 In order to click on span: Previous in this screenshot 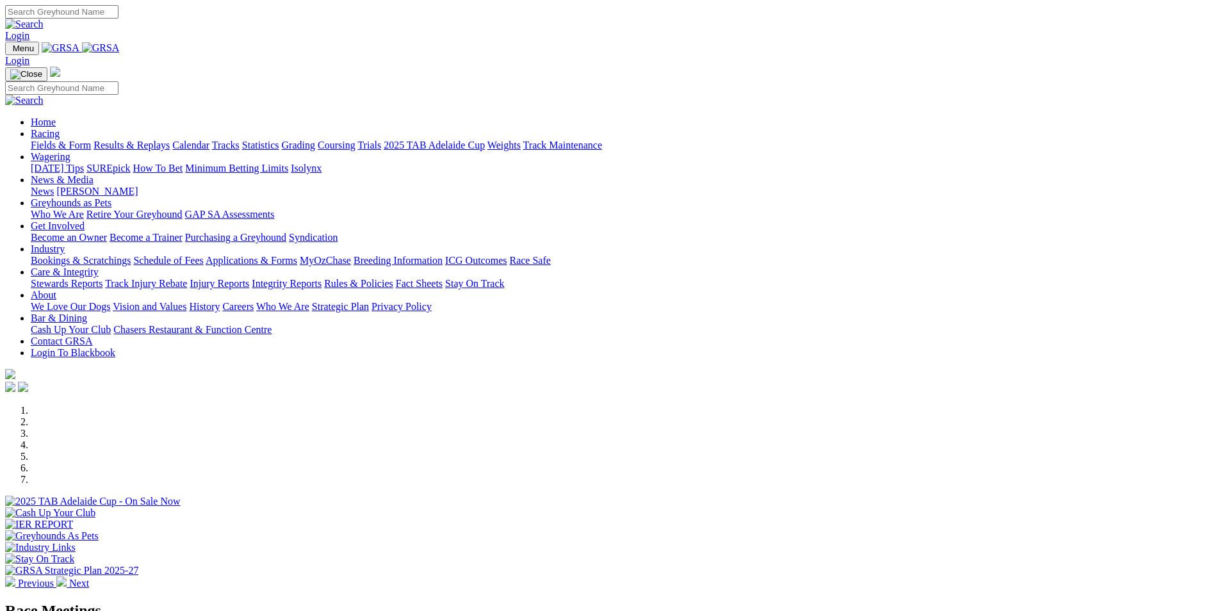, I will do `click(36, 583)`.